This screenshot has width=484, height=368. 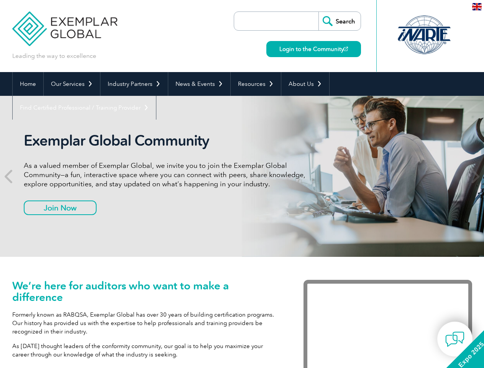 What do you see at coordinates (256, 84) in the screenshot?
I see `a: Resources` at bounding box center [256, 84].